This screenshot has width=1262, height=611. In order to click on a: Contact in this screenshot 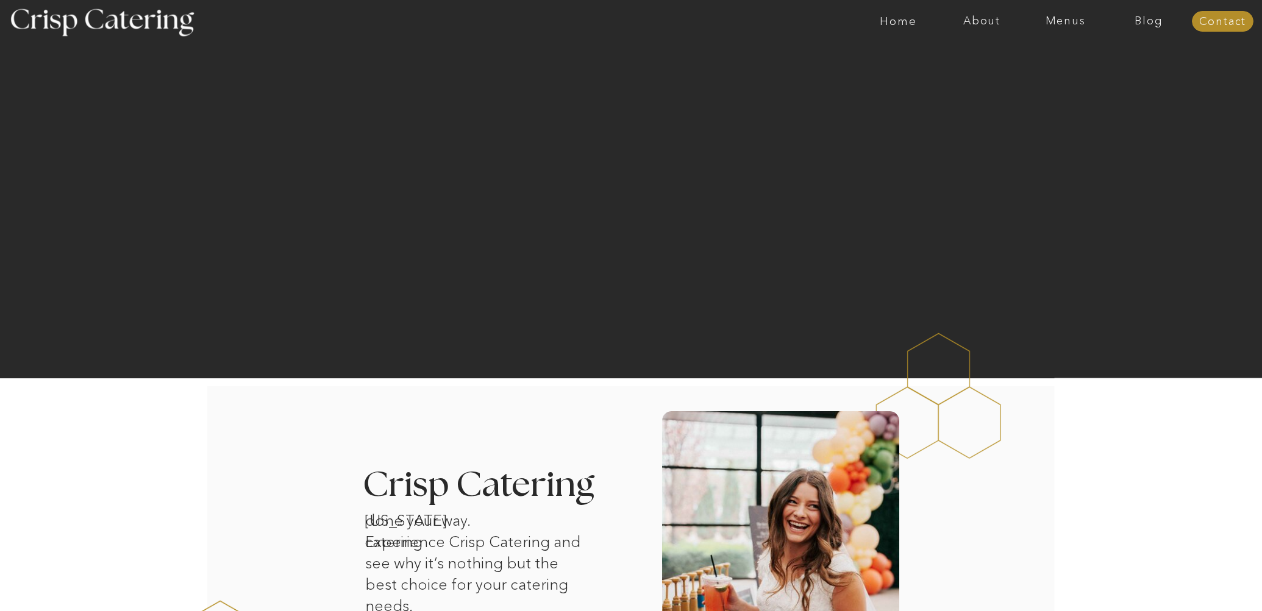, I will do `click(1222, 22)`.